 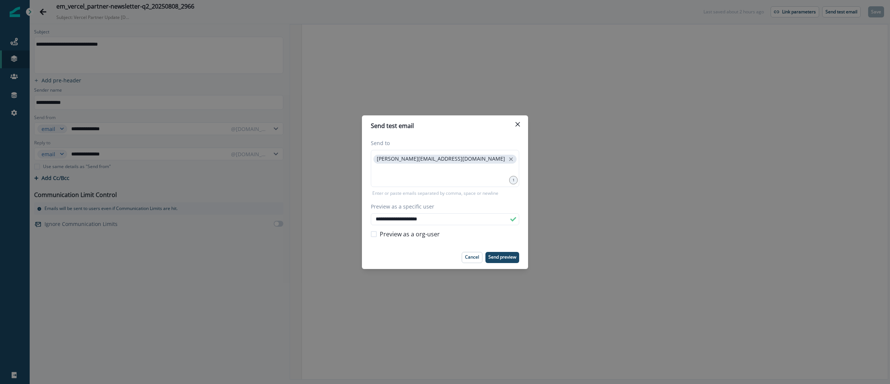 What do you see at coordinates (443, 206) in the screenshot?
I see `label: Preview as a specific user` at bounding box center [443, 206].